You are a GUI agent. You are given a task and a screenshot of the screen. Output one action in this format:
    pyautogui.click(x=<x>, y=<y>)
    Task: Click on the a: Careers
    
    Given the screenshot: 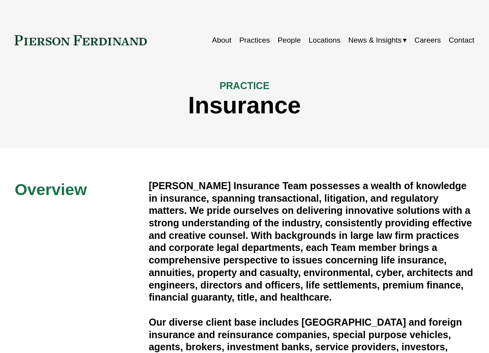 What is the action you would take?
    pyautogui.click(x=428, y=40)
    